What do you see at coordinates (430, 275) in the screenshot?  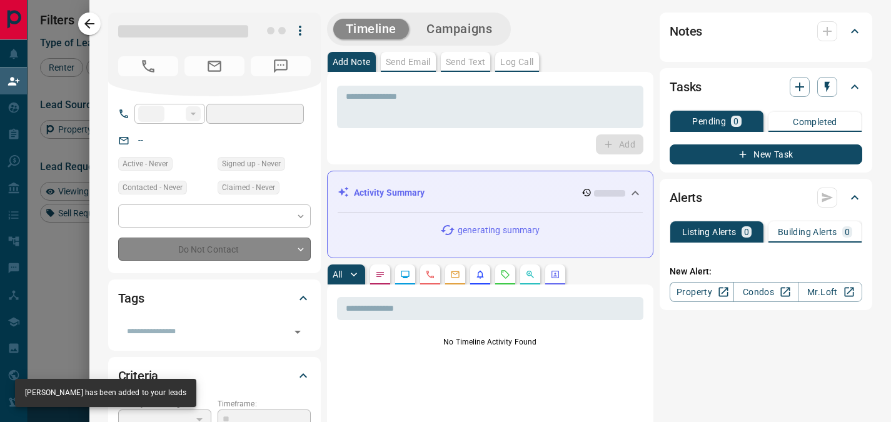 I see `svg: Calls` at bounding box center [430, 275].